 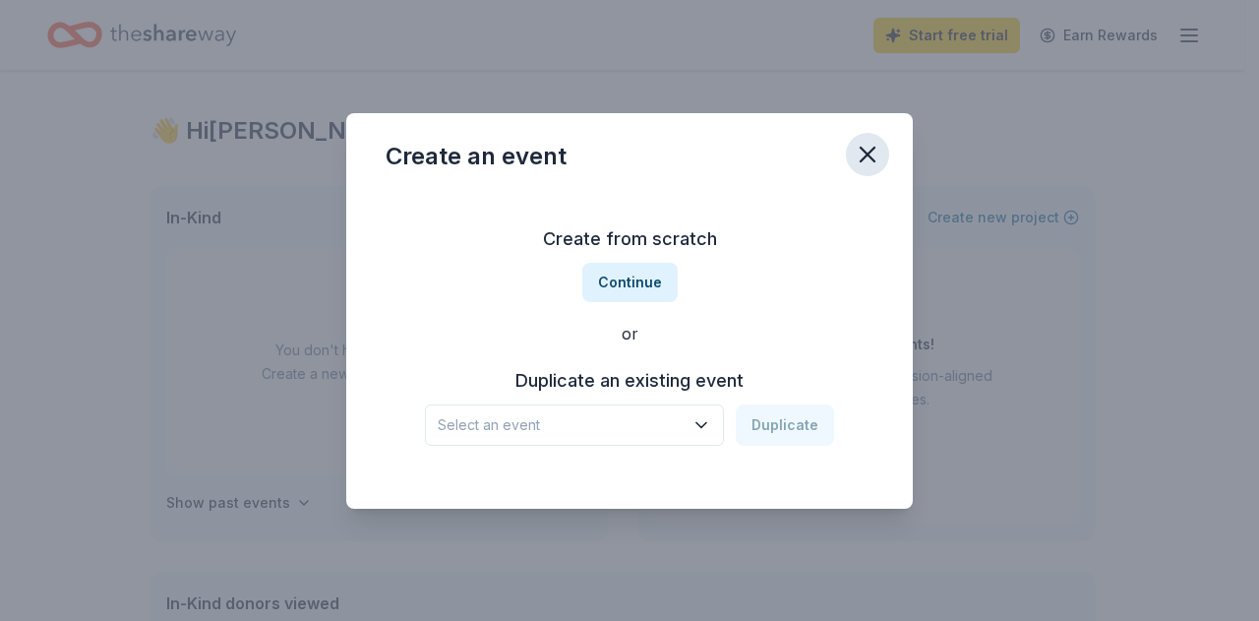 What do you see at coordinates (575, 425) in the screenshot?
I see `button: Select an event` at bounding box center [575, 425].